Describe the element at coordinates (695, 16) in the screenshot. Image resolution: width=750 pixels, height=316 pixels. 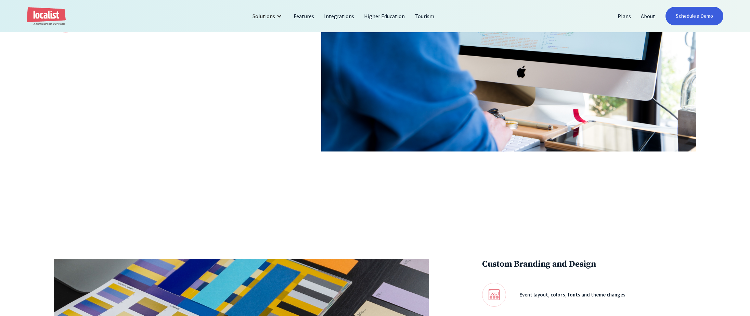
I see `a: Schedule a Demo` at that location.